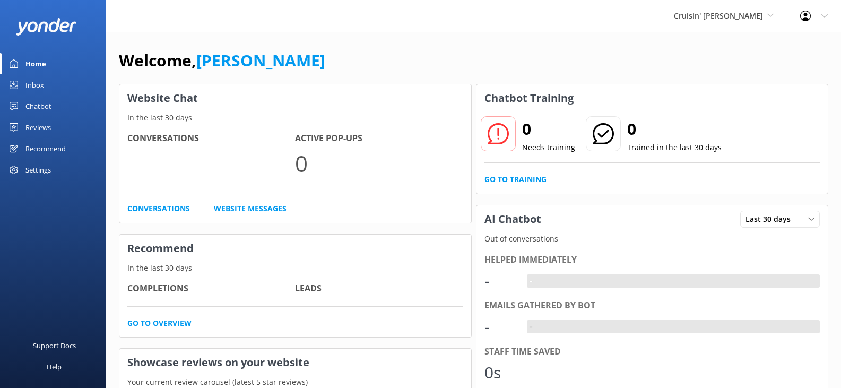  What do you see at coordinates (295, 248) in the screenshot?
I see `h3: Recommend` at bounding box center [295, 248].